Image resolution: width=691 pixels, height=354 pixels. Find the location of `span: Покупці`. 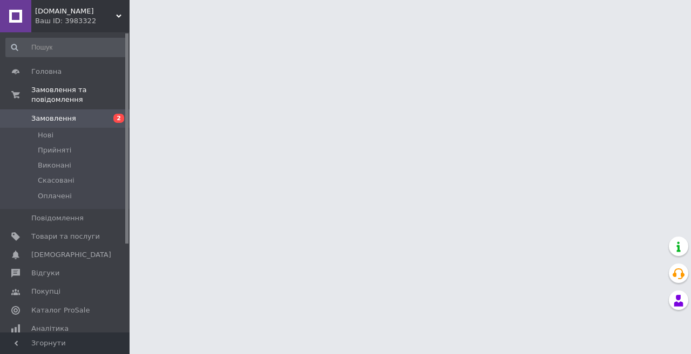

span: Покупці is located at coordinates (46, 292).